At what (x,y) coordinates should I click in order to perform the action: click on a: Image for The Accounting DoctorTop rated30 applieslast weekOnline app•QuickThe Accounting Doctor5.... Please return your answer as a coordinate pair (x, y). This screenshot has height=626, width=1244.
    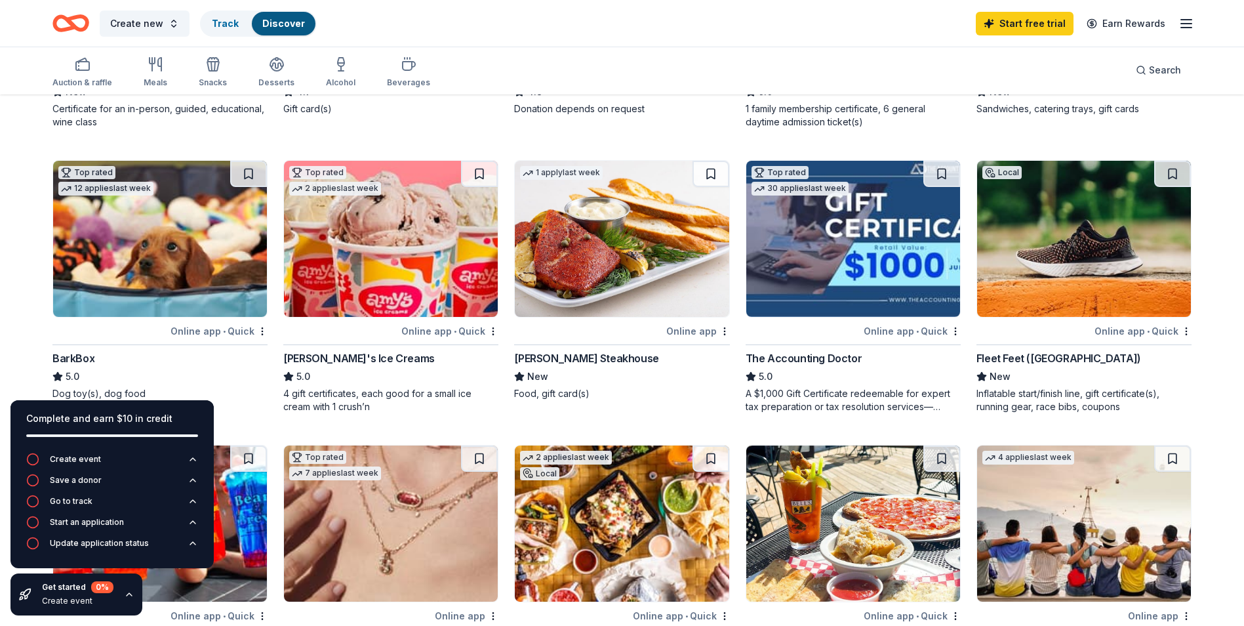
    Looking at the image, I should click on (853, 287).